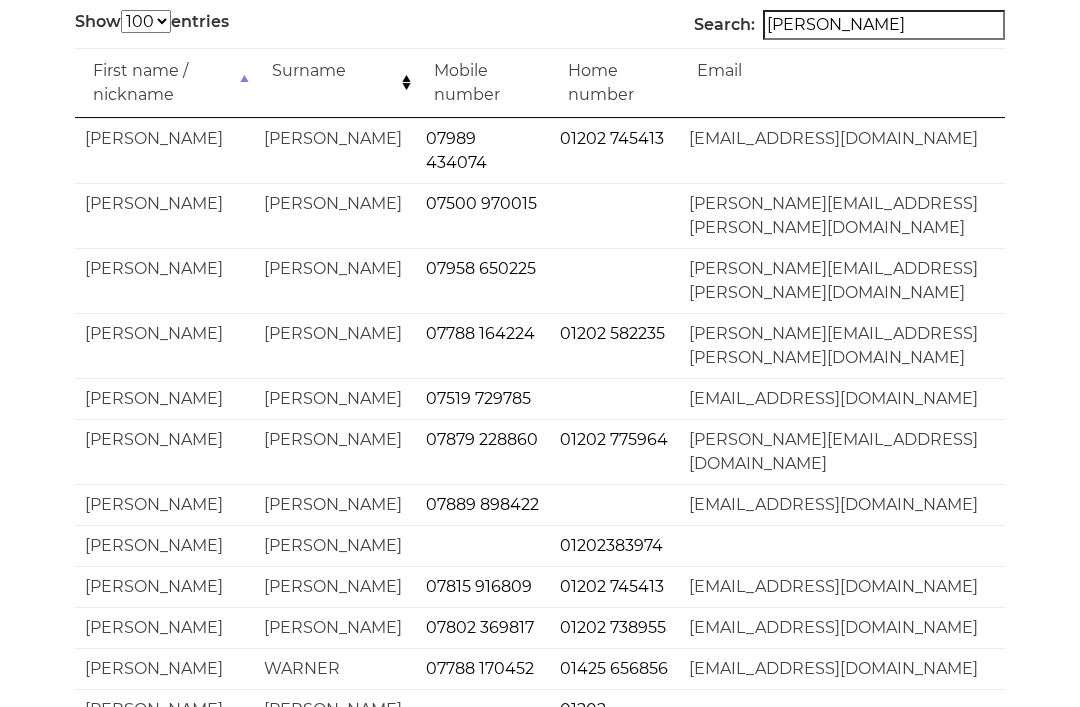 This screenshot has height=707, width=1080. I want to click on a: 01202 775964, so click(614, 439).